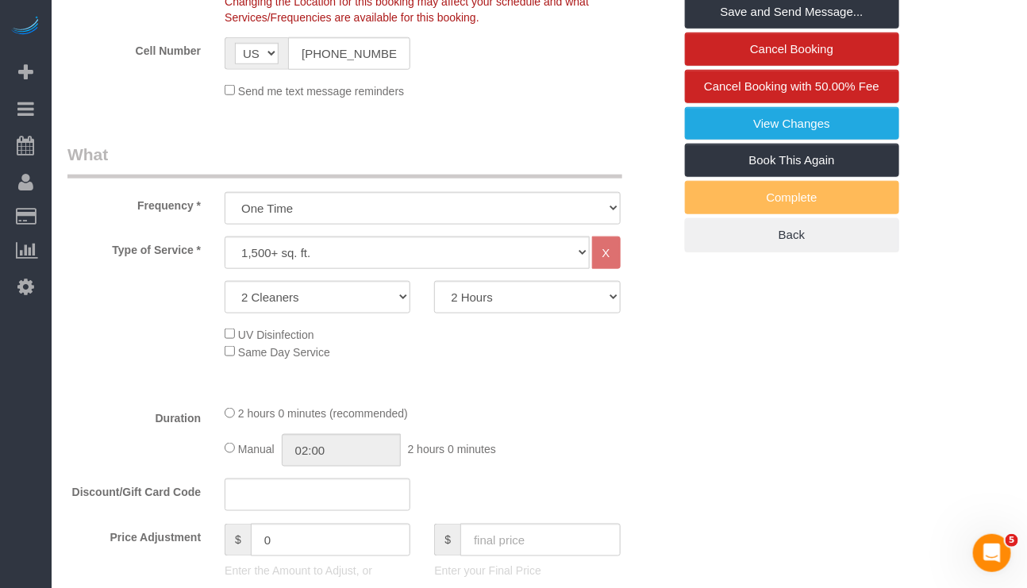 The image size is (1027, 588). Describe the element at coordinates (134, 534) in the screenshot. I see `label: Price Adjustment` at that location.